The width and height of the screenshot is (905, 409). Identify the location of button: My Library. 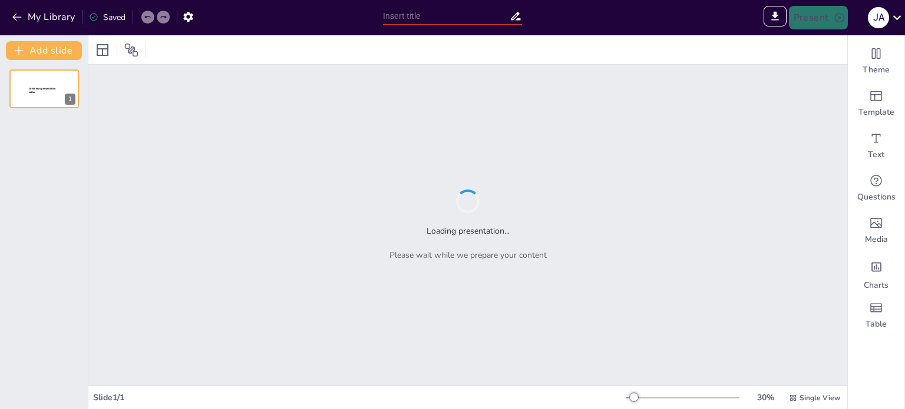
(44, 17).